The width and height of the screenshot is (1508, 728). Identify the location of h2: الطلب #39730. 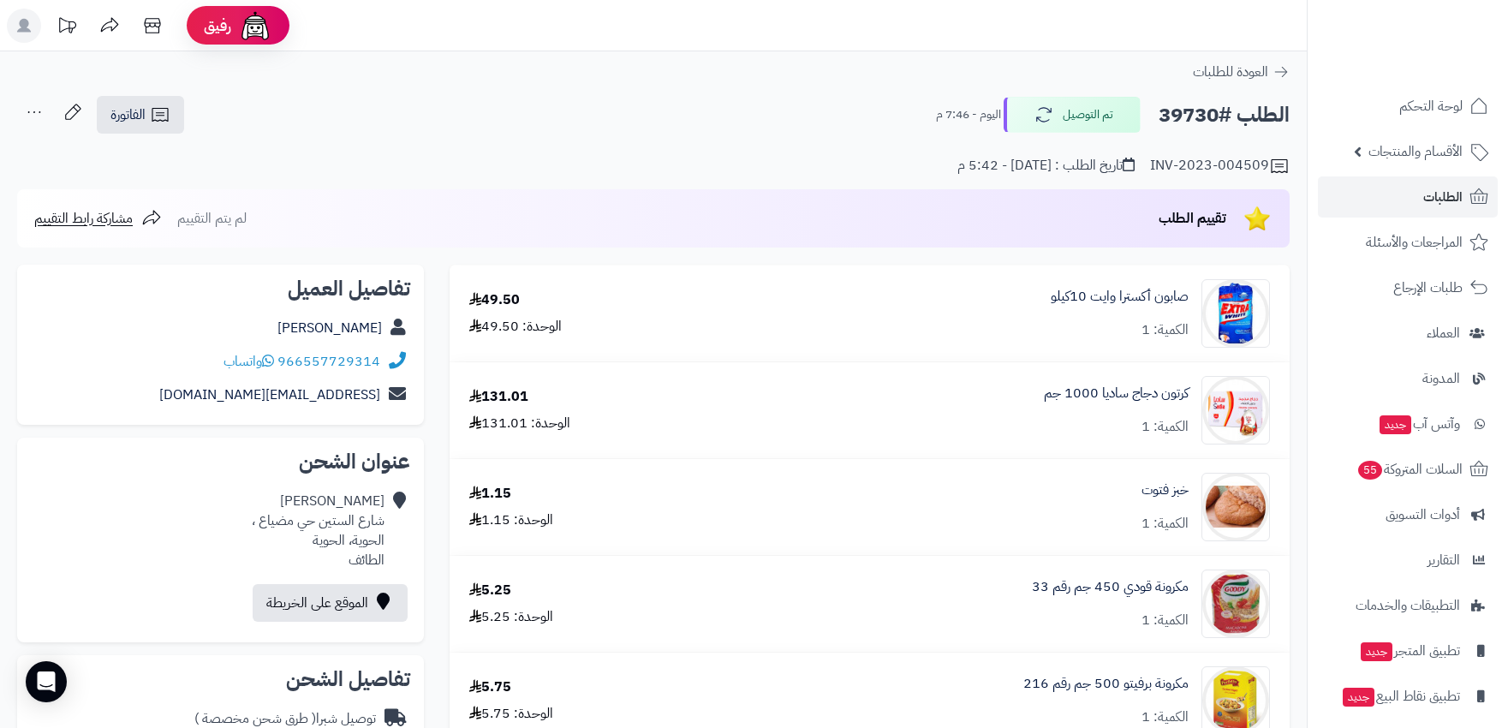
(1223, 115).